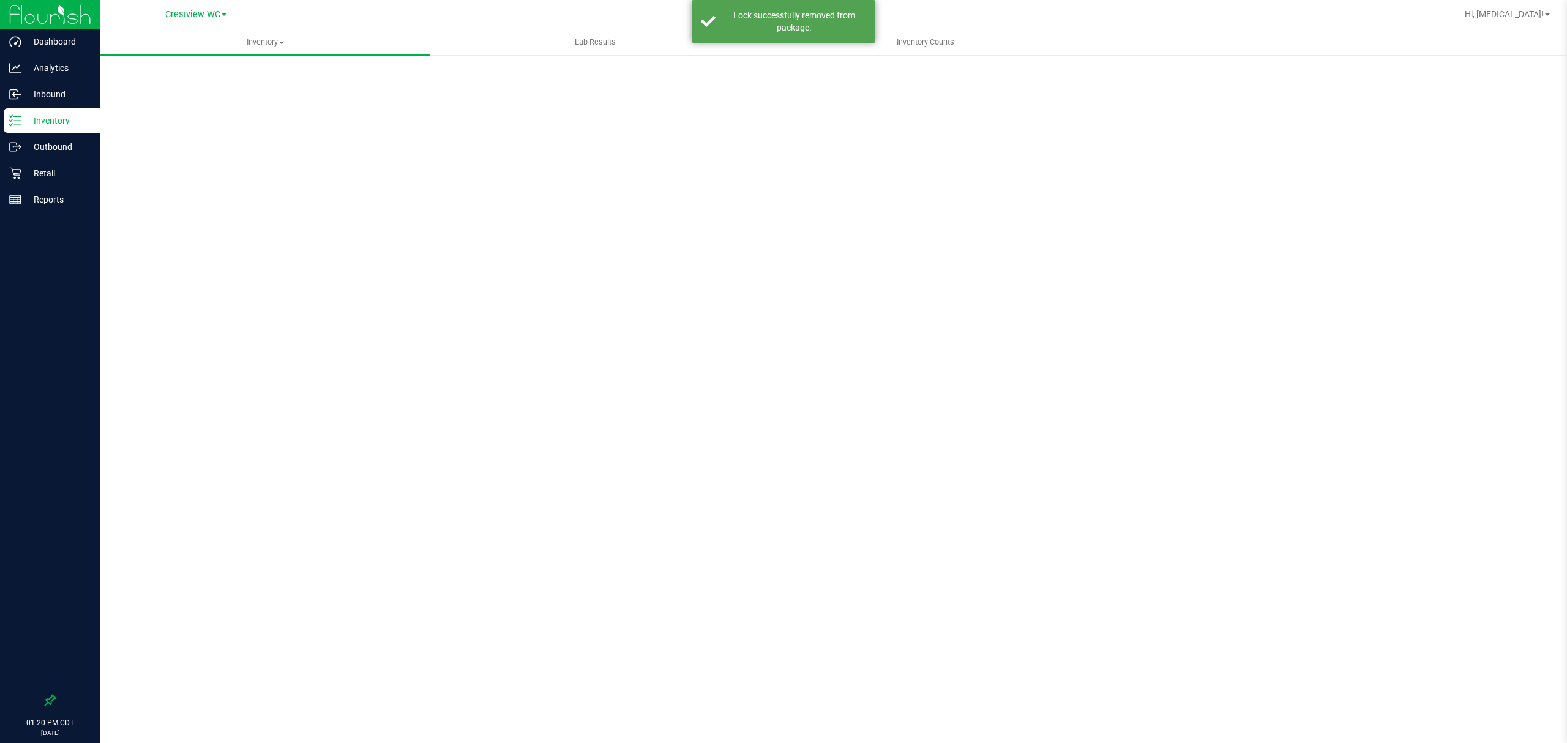 The image size is (1567, 743). What do you see at coordinates (15, 173) in the screenshot?
I see `inline-svg: Retail` at bounding box center [15, 173].